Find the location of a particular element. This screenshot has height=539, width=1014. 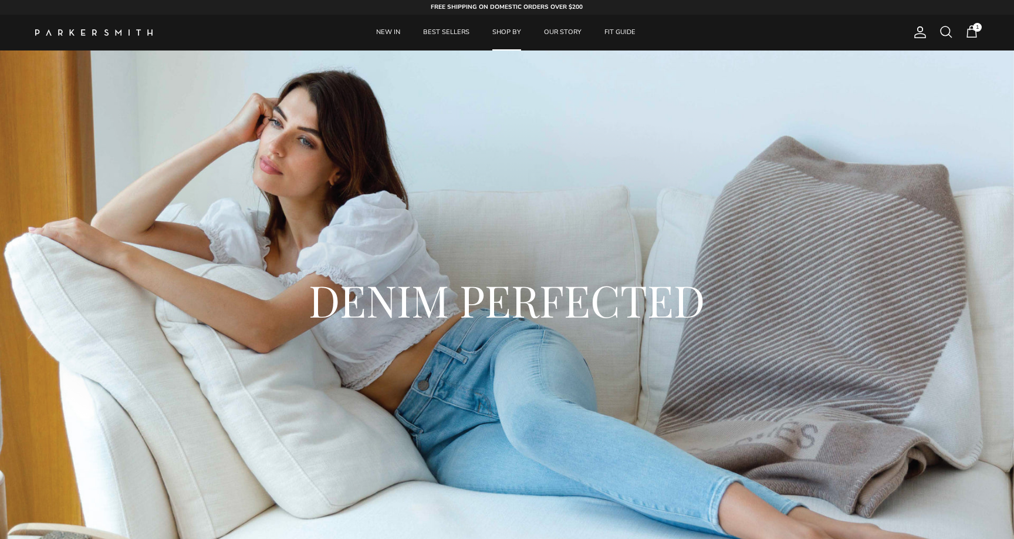

img: Parker Smith is located at coordinates (94, 32).